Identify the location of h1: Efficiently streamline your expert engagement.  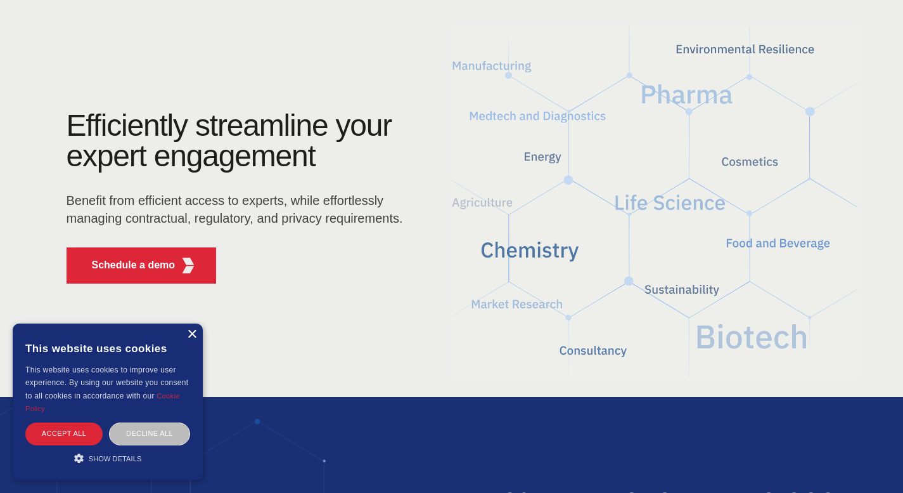
(229, 140).